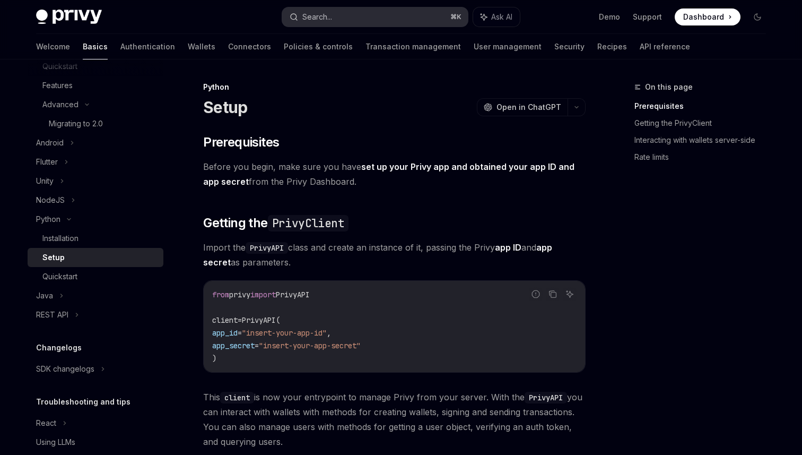  Describe the element at coordinates (375, 17) in the screenshot. I see `button: Search...⌘K` at that location.